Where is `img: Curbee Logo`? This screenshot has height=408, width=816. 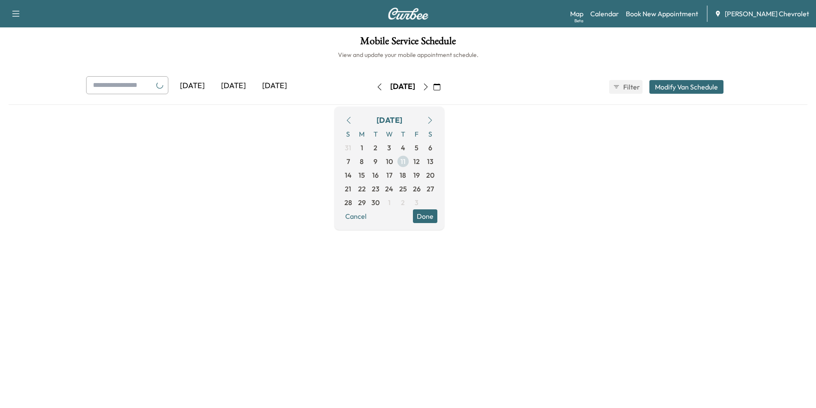 img: Curbee Logo is located at coordinates (408, 14).